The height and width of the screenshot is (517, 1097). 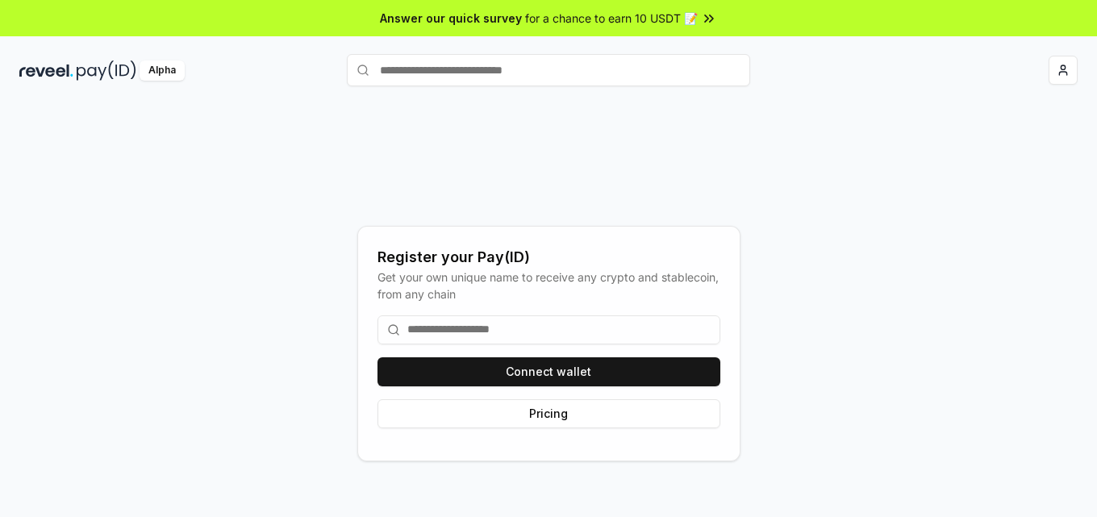 I want to click on button: Pricing, so click(x=549, y=414).